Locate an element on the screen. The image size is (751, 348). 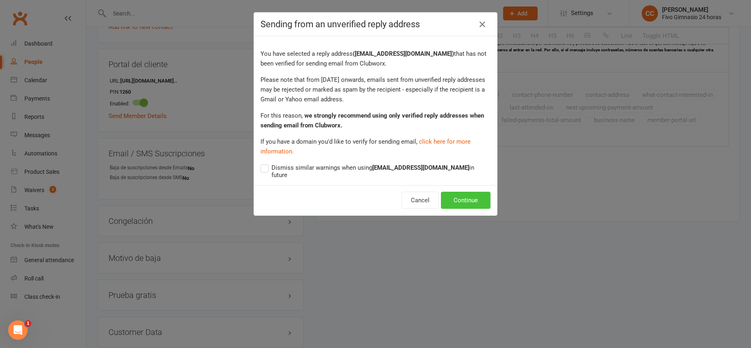
button: Continue is located at coordinates (466, 200).